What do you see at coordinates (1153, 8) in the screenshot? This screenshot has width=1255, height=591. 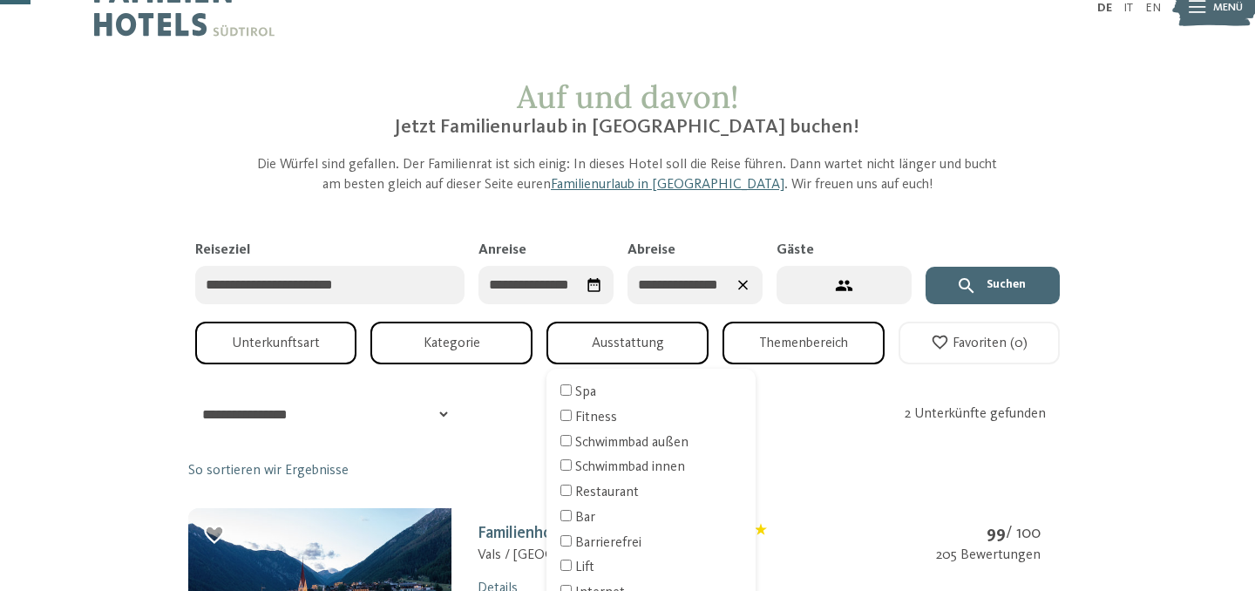 I see `a: EN` at bounding box center [1153, 8].